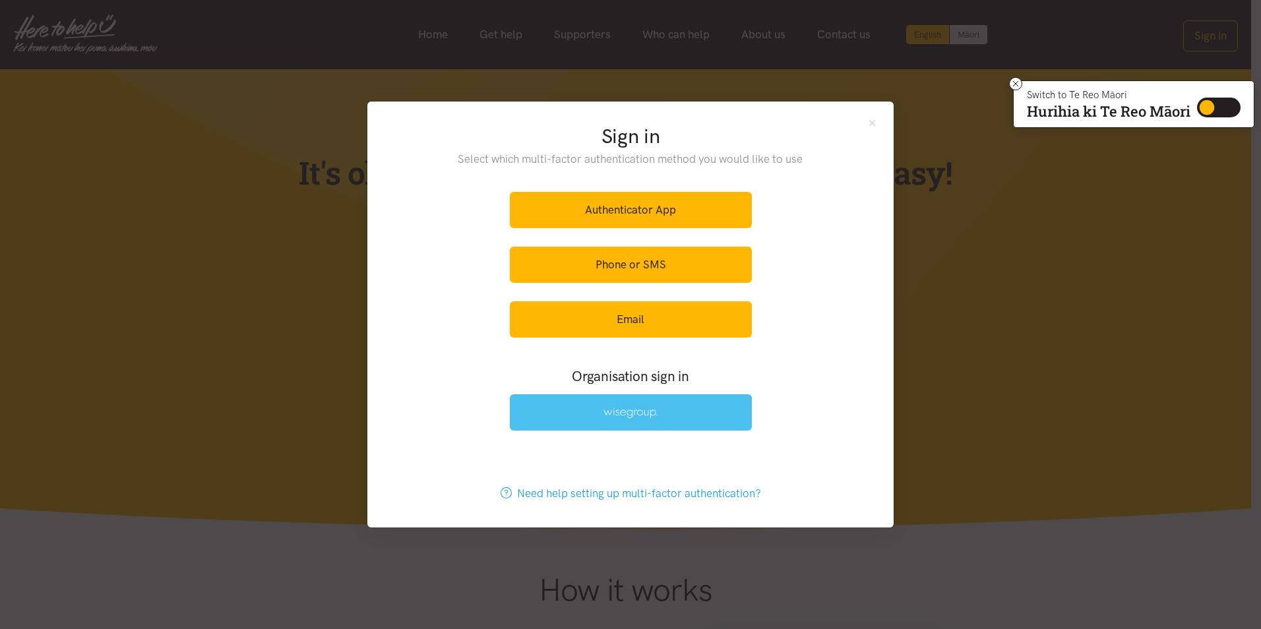  Describe the element at coordinates (630, 319) in the screenshot. I see `a: Email` at that location.